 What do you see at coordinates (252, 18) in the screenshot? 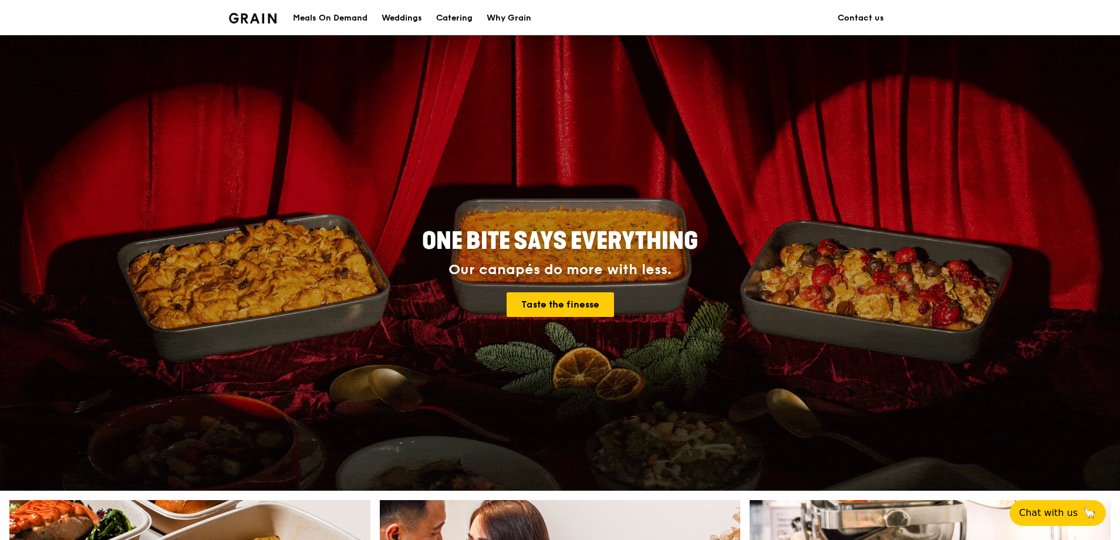
I see `img: Grain` at bounding box center [252, 18].